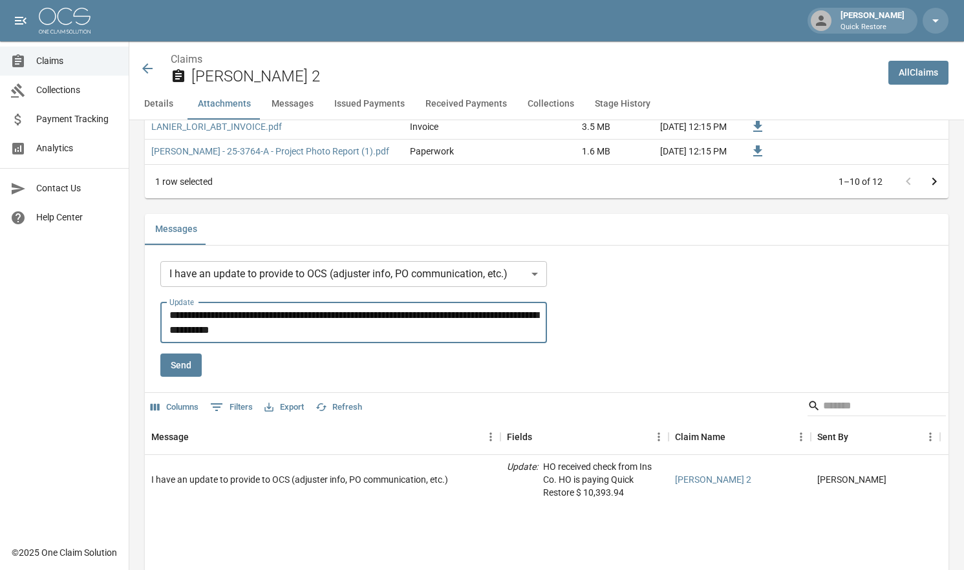 The image size is (964, 570). What do you see at coordinates (77, 61) in the screenshot?
I see `span: Claims` at bounding box center [77, 61].